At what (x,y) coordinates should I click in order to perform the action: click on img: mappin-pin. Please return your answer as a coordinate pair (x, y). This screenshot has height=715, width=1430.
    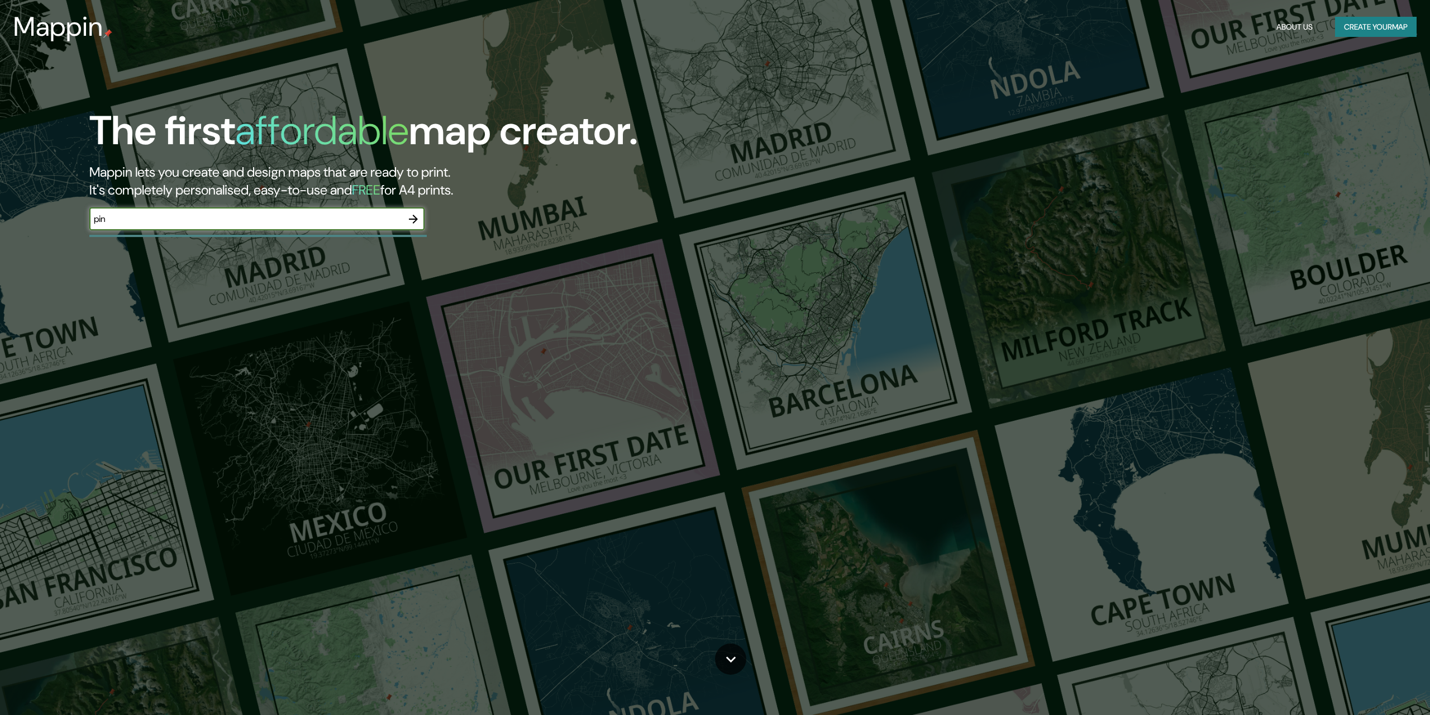
    Looking at the image, I should click on (108, 34).